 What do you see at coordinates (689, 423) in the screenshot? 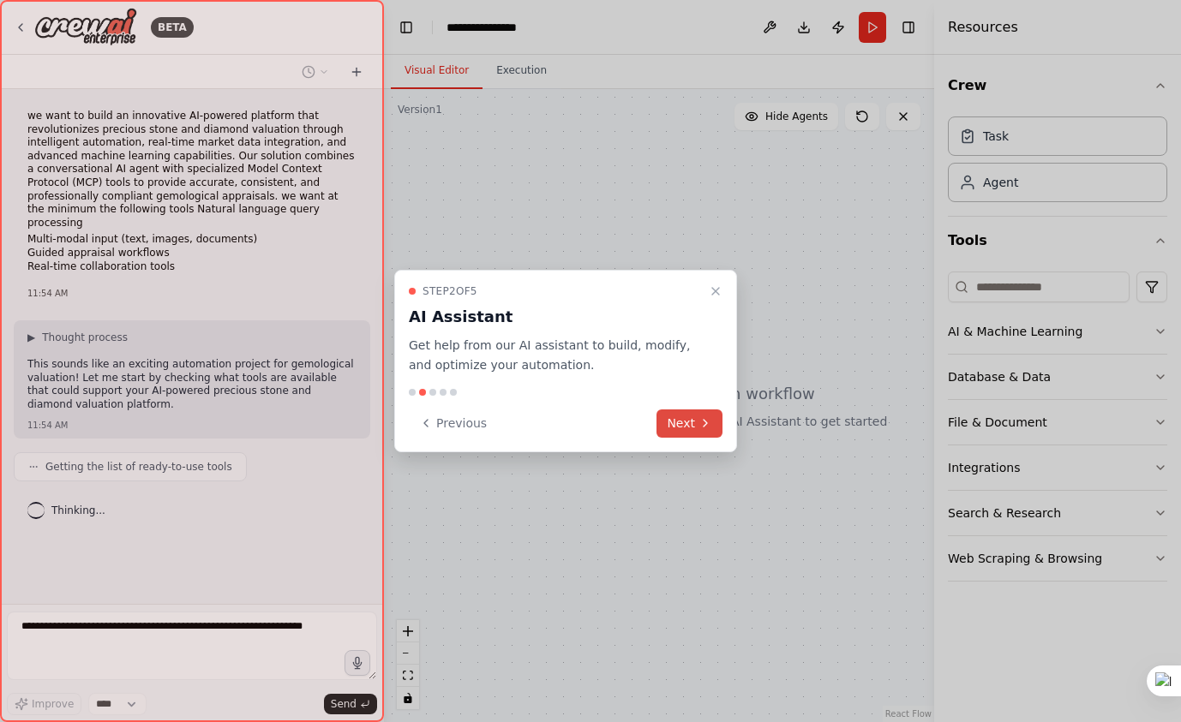
I see `button: Next` at bounding box center [689, 423].